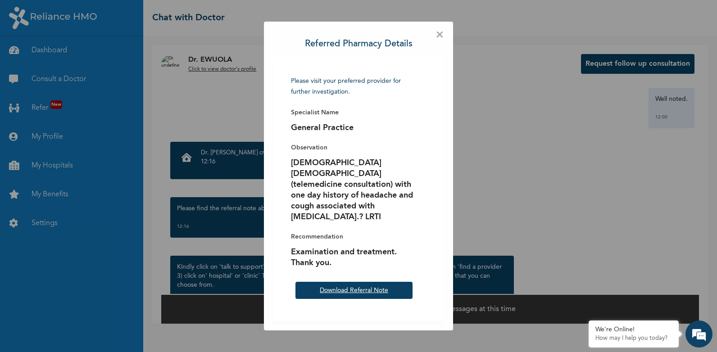  I want to click on p: Observation, so click(354, 148).